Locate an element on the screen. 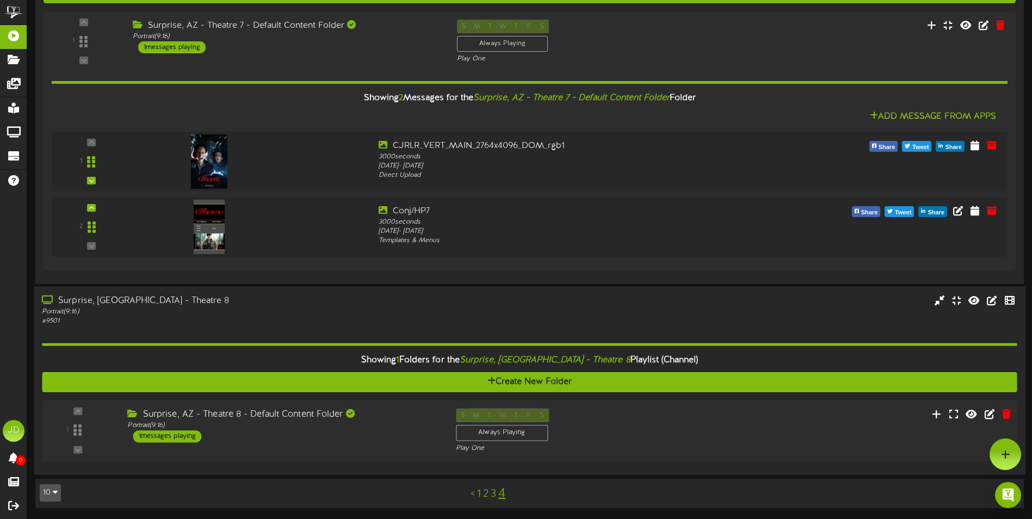  div: Open Intercom Messenger is located at coordinates (1008, 495).